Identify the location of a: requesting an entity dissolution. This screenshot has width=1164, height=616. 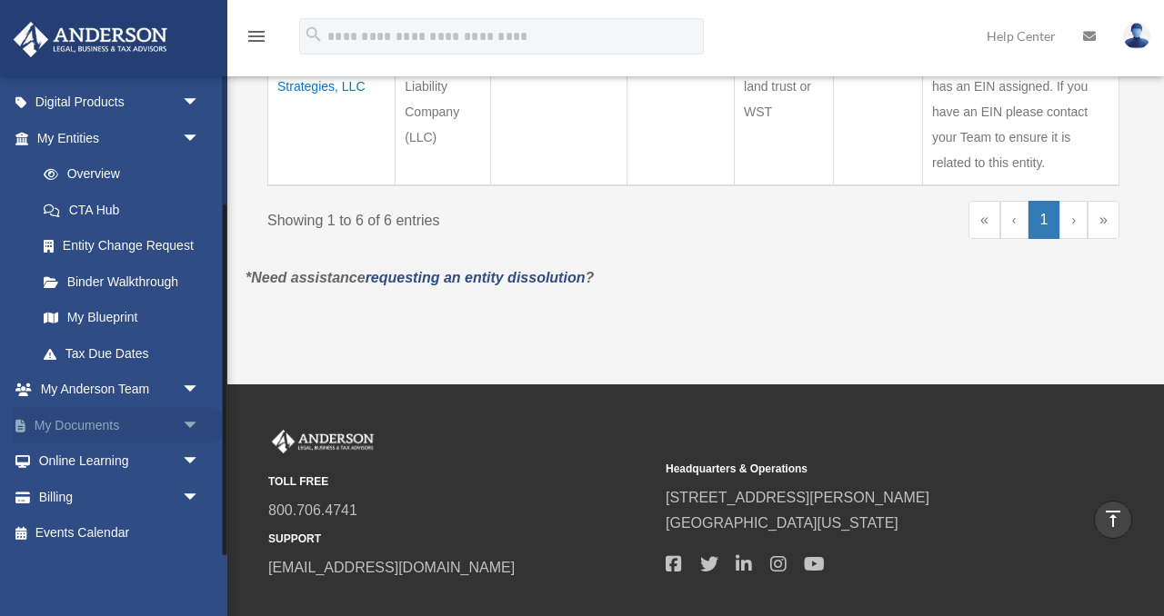
(476, 277).